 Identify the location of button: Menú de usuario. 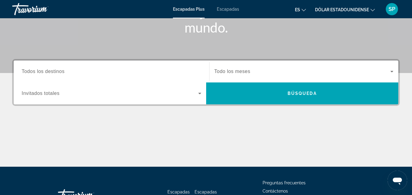
(392, 9).